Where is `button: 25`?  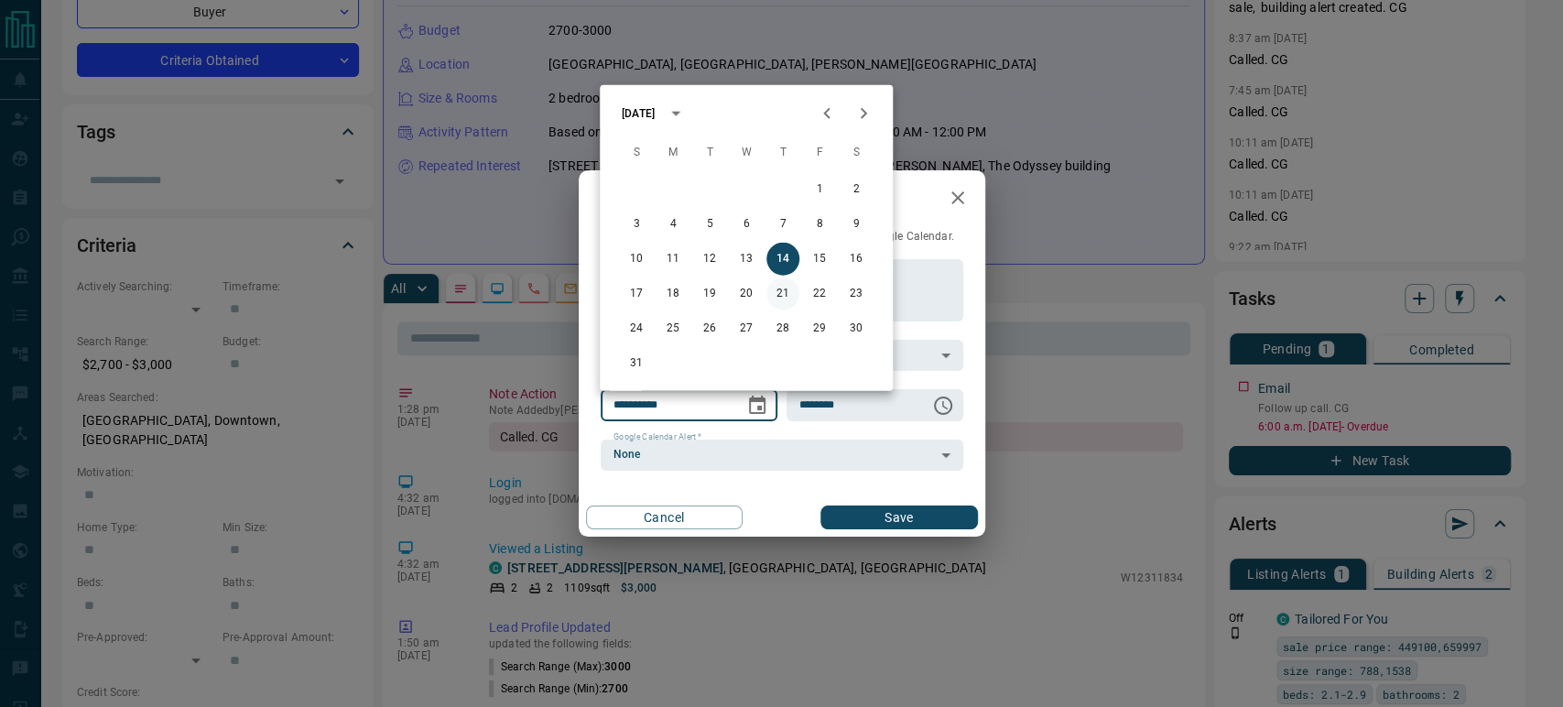
button: 25 is located at coordinates (673, 329).